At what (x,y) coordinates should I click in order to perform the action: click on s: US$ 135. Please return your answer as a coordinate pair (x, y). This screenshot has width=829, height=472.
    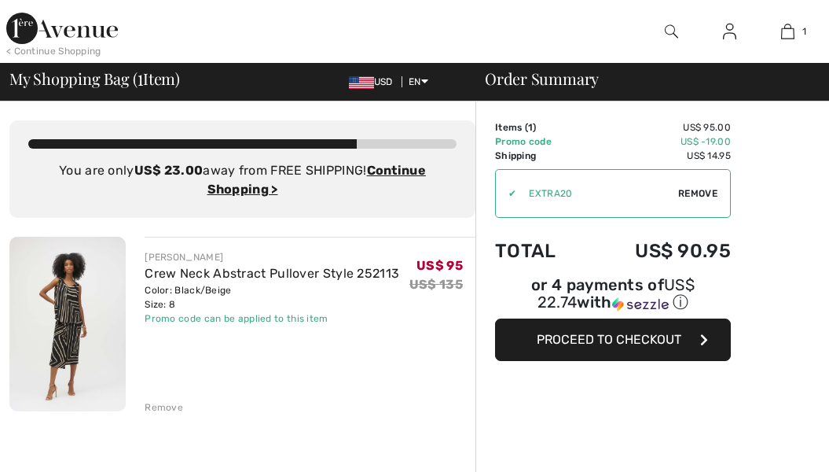
    Looking at the image, I should click on (436, 284).